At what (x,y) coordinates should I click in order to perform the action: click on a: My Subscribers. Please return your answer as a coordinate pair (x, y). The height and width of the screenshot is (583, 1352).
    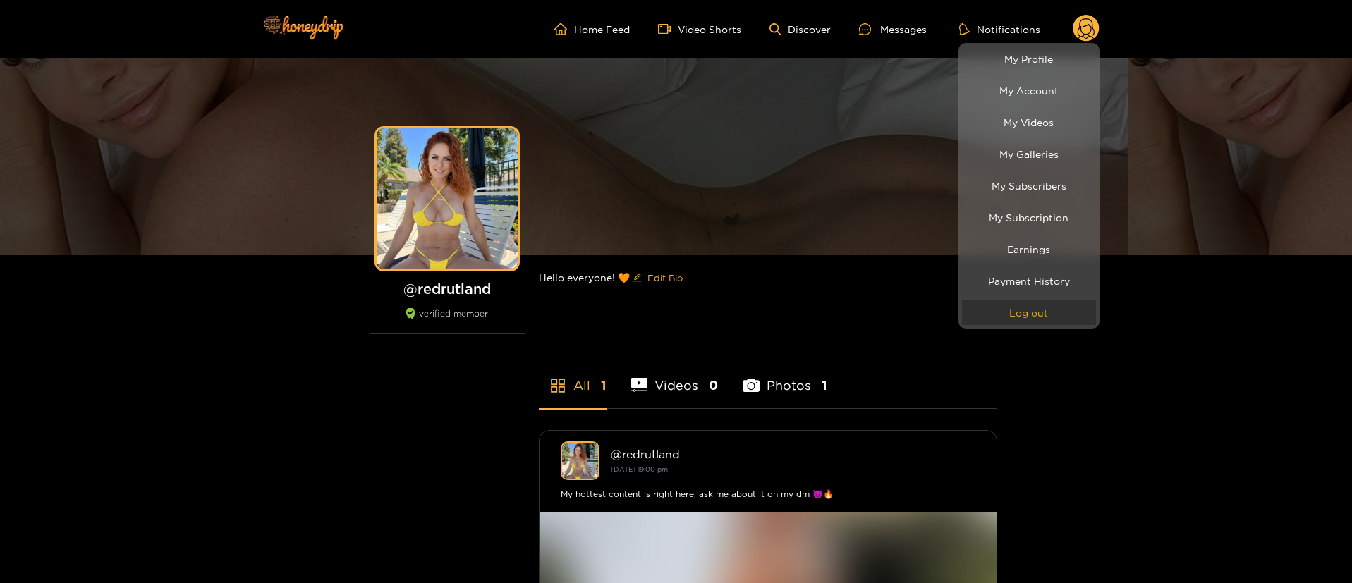
    Looking at the image, I should click on (1029, 185).